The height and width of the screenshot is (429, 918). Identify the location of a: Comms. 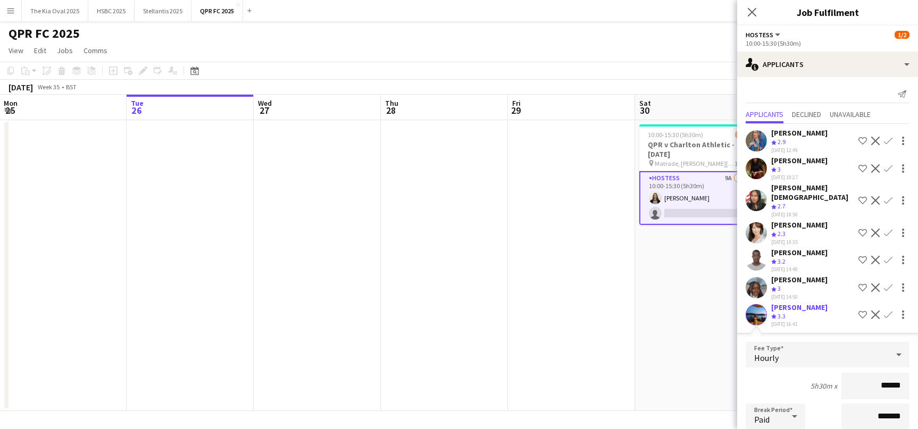
(95, 51).